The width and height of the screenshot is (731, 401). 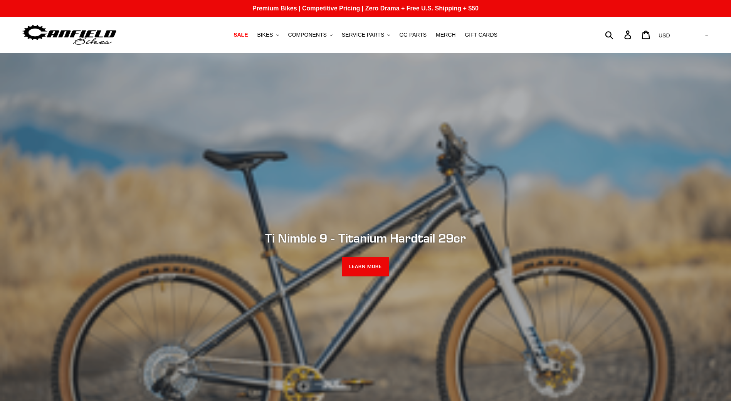 What do you see at coordinates (69, 35) in the screenshot?
I see `img: Canfield Bikes` at bounding box center [69, 35].